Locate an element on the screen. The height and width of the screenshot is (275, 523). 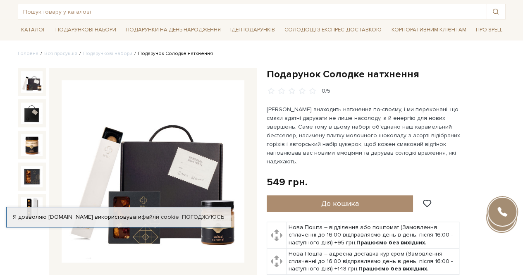
span: Про Spell is located at coordinates (489, 30).